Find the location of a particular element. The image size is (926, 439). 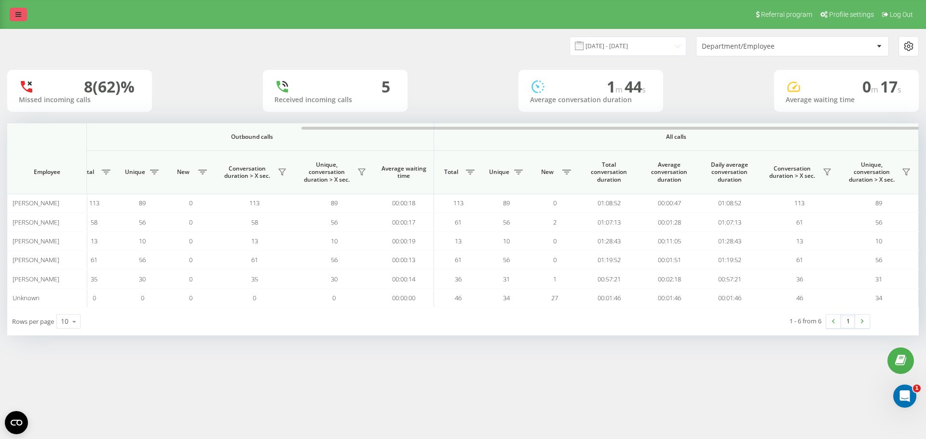

span: Profile settings is located at coordinates (851, 14).